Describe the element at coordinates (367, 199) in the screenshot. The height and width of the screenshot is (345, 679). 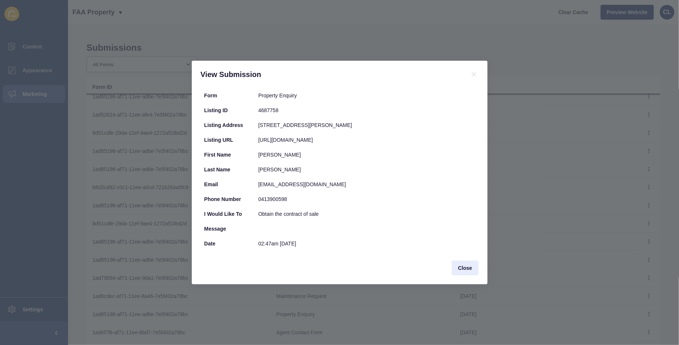
I see `div: 0413900598` at that location.